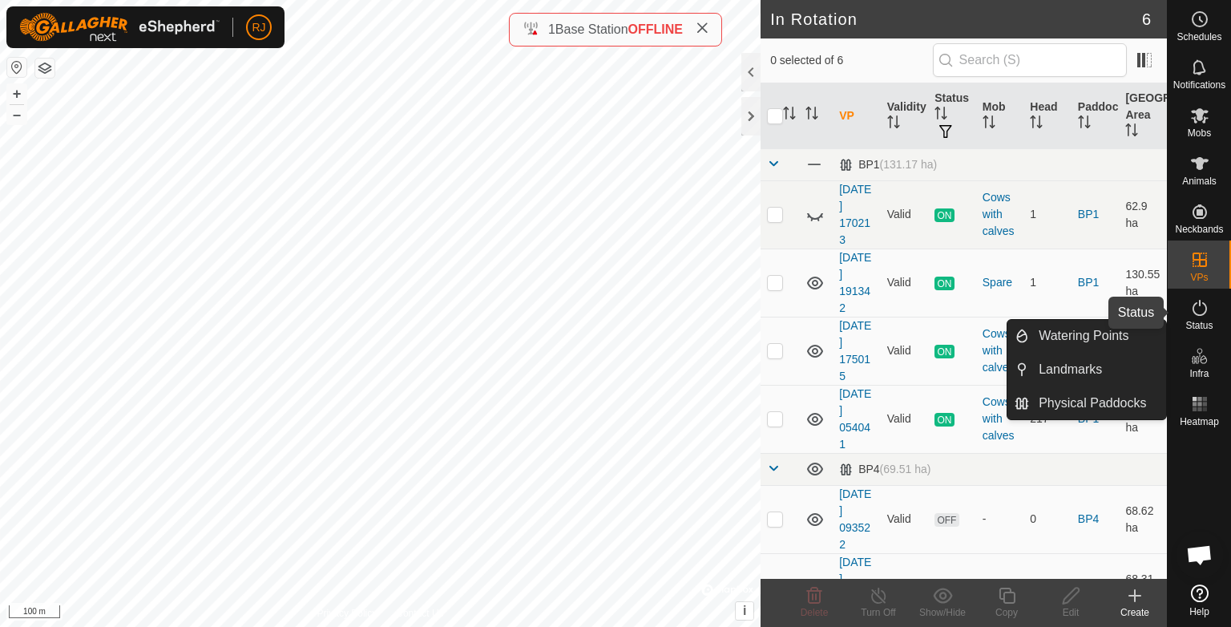  What do you see at coordinates (888, 164) in the screenshot?
I see `div: BP1` at bounding box center [888, 164].